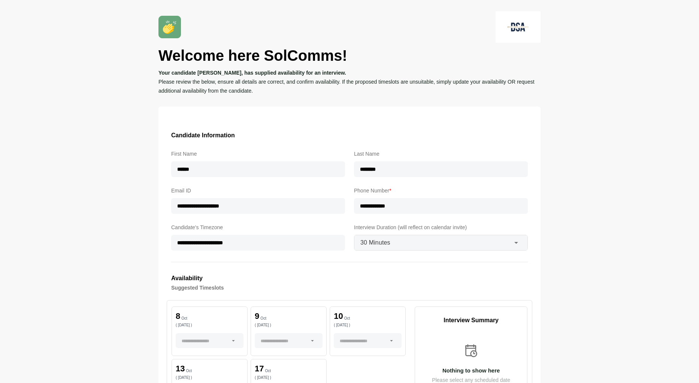  What do you see at coordinates (258, 154) in the screenshot?
I see `label: First Name` at bounding box center [258, 154].